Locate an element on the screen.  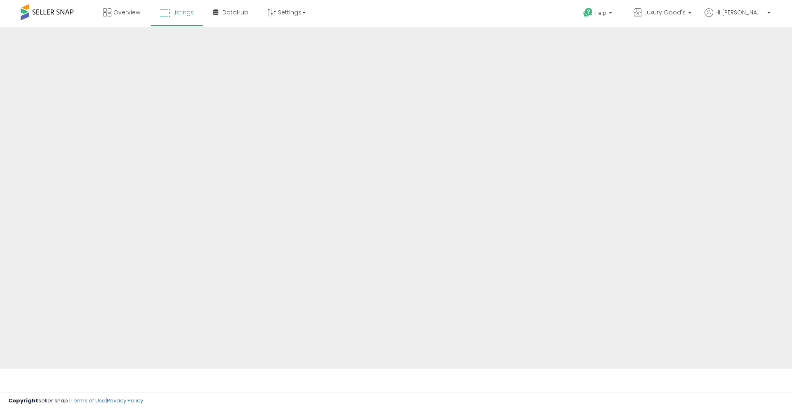
i: Get Help is located at coordinates (587, 12).